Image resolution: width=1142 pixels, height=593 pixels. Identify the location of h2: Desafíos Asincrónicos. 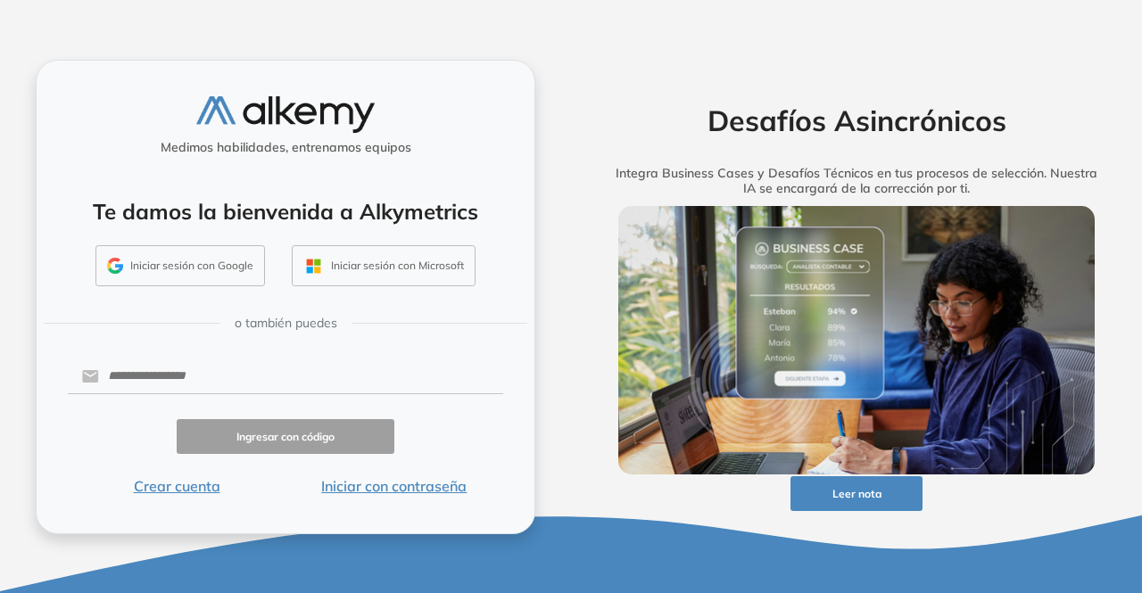
(856, 120).